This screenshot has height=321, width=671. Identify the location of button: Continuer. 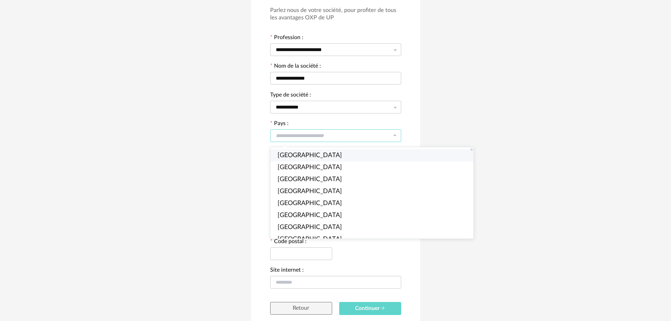
(370, 308).